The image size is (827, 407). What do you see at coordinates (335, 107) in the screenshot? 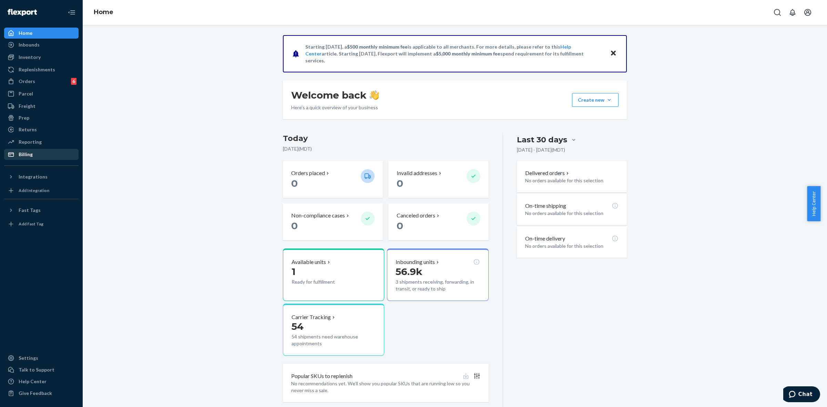
I see `p: Here’s a quick overview of your business` at bounding box center [335, 107].